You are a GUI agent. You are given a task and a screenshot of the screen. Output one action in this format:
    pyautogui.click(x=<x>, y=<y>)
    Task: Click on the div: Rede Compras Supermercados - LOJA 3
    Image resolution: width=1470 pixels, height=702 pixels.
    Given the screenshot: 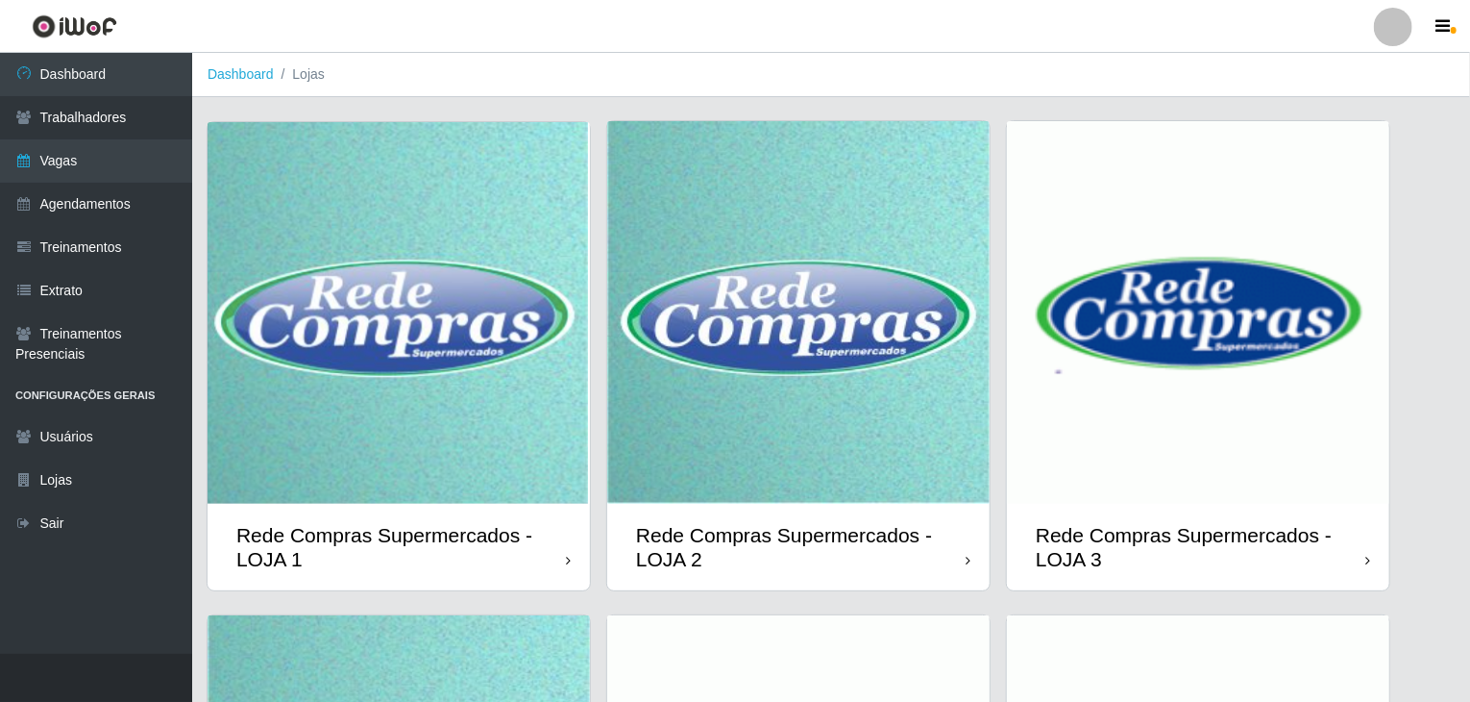 What is the action you would take?
    pyautogui.click(x=1200, y=547)
    